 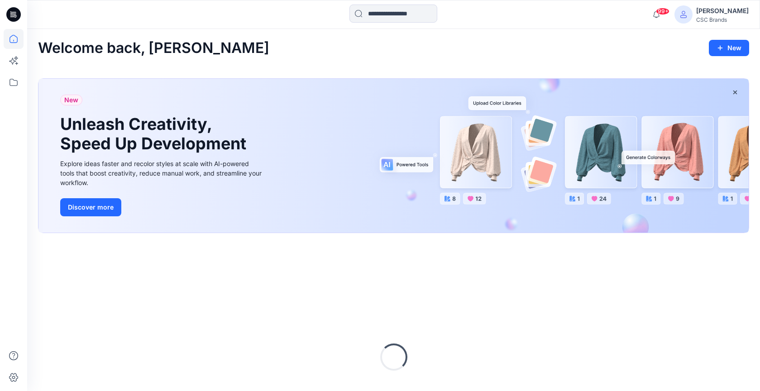 I want to click on svg: avatar, so click(x=683, y=14).